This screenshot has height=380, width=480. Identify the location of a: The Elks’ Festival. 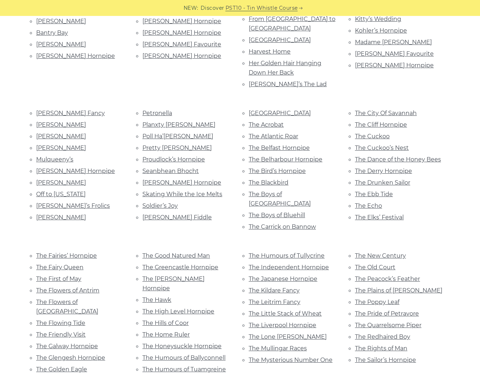
(379, 217).